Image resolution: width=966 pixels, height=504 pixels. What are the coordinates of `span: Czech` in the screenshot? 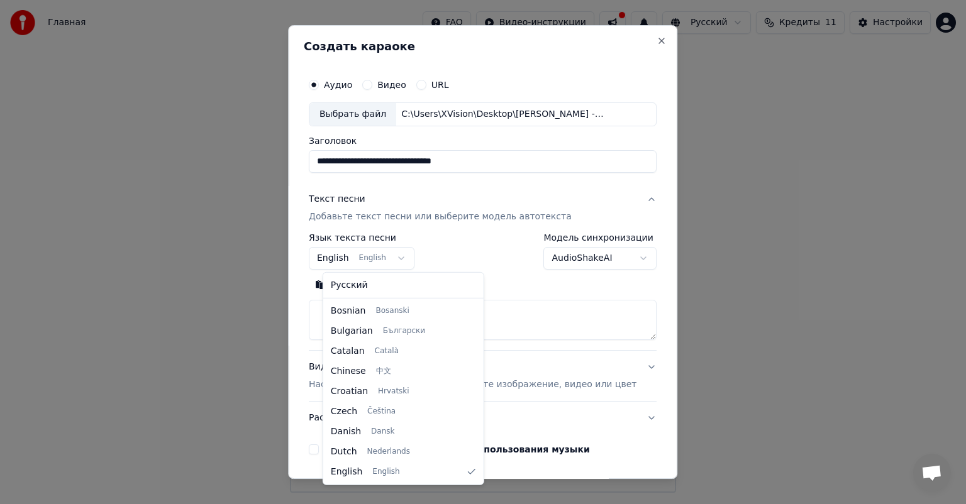 It's located at (344, 412).